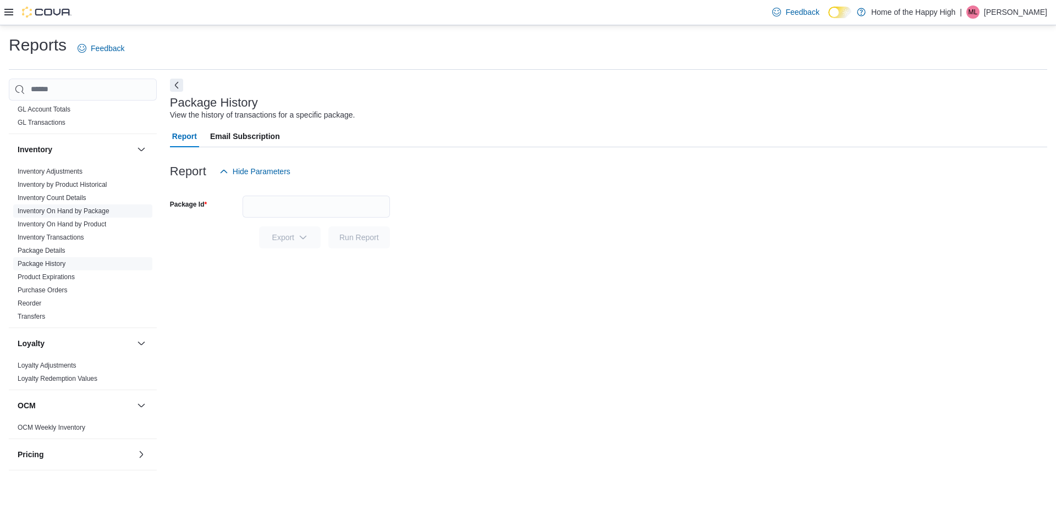 The height and width of the screenshot is (505, 1056). I want to click on a: OCM Weekly Inventory, so click(51, 428).